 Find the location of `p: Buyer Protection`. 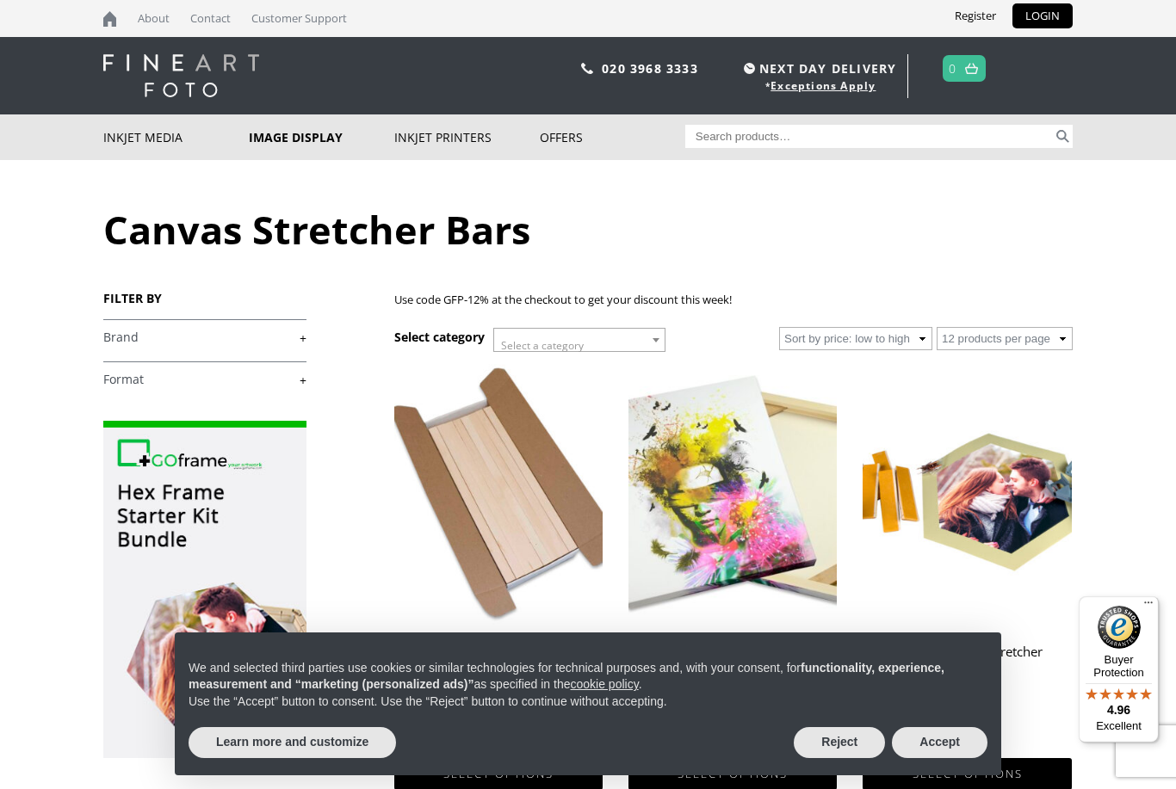

p: Buyer Protection is located at coordinates (1118, 666).